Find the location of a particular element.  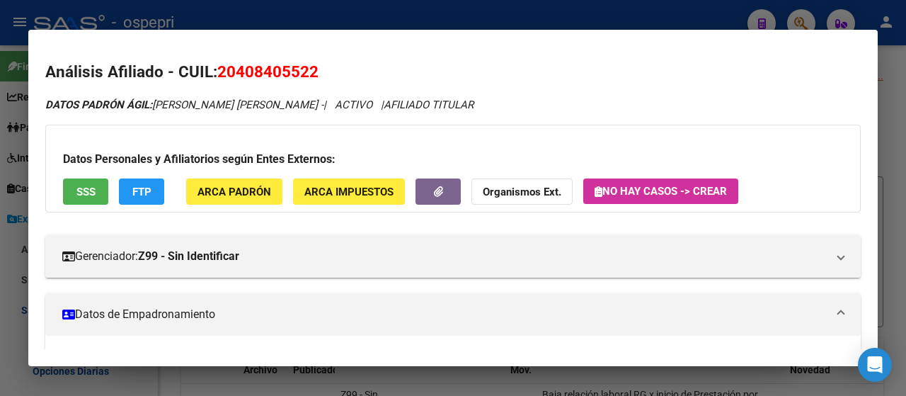

h3: Datos Personales y Afiliatorios según Entes Externos: is located at coordinates (453, 159).